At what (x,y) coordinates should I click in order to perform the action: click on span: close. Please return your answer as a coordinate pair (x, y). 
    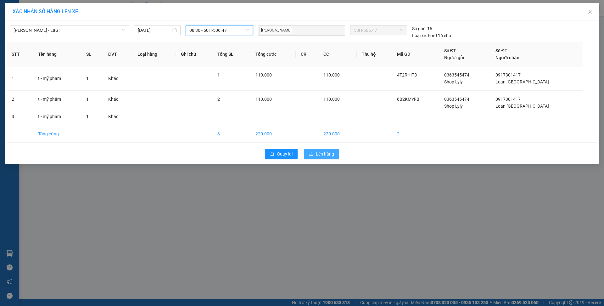
    Looking at the image, I should click on (590, 12).